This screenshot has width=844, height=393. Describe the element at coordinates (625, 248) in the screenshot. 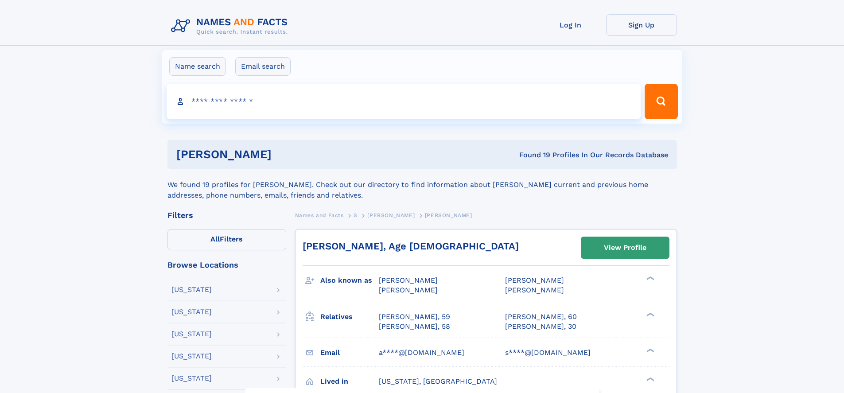

I see `a: View Profile` at that location.